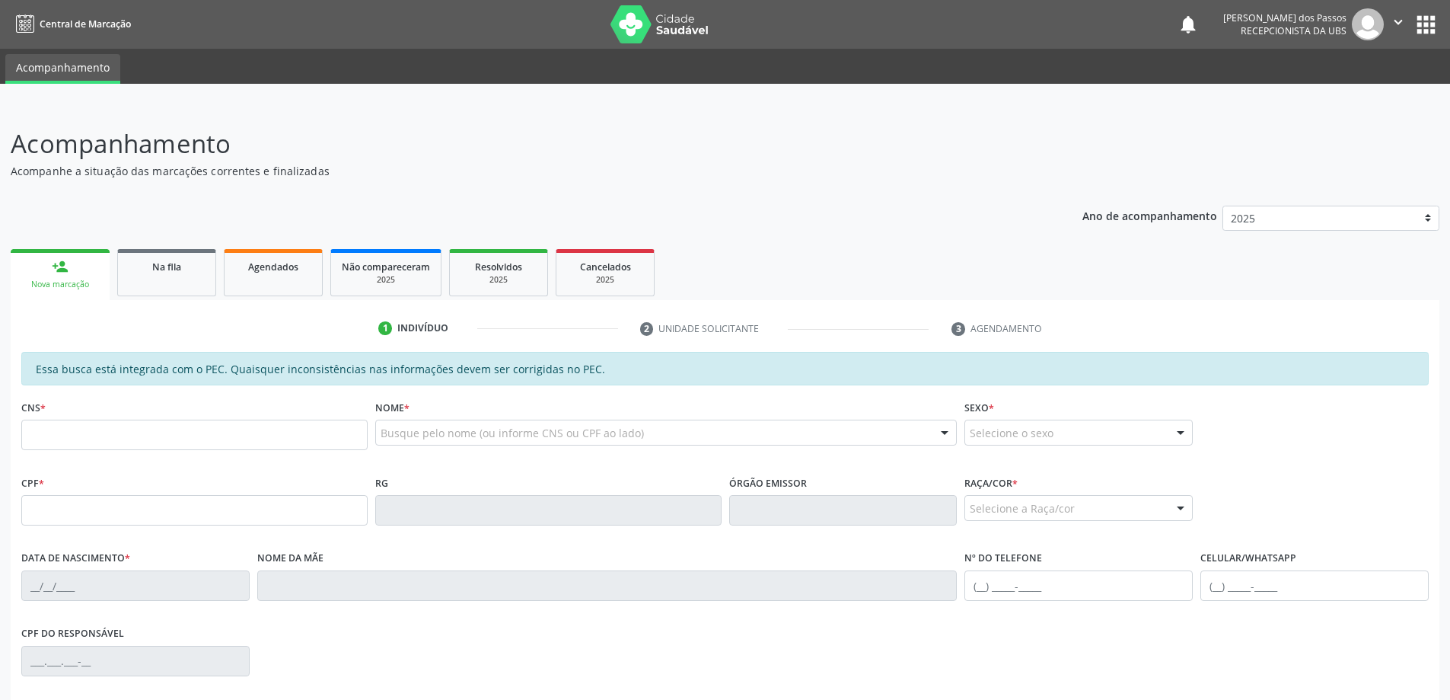 The width and height of the screenshot is (1450, 700). What do you see at coordinates (385, 328) in the screenshot?
I see `div: 1` at bounding box center [385, 328].